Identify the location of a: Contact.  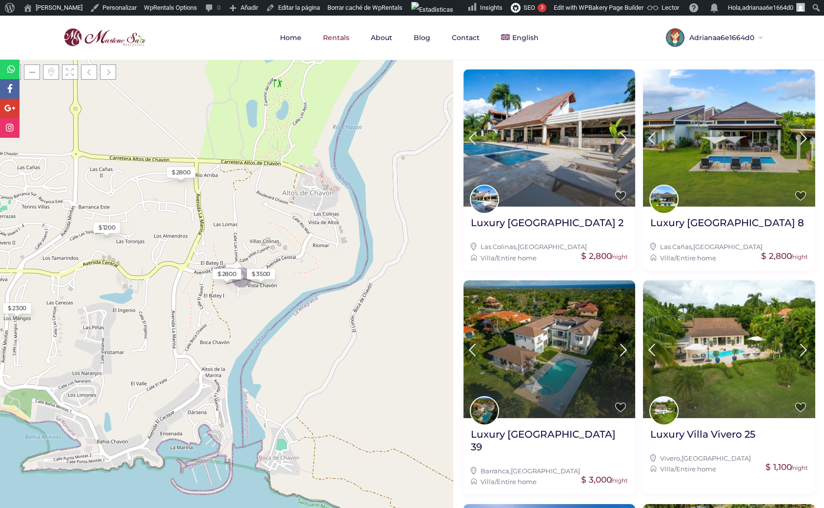
(466, 38).